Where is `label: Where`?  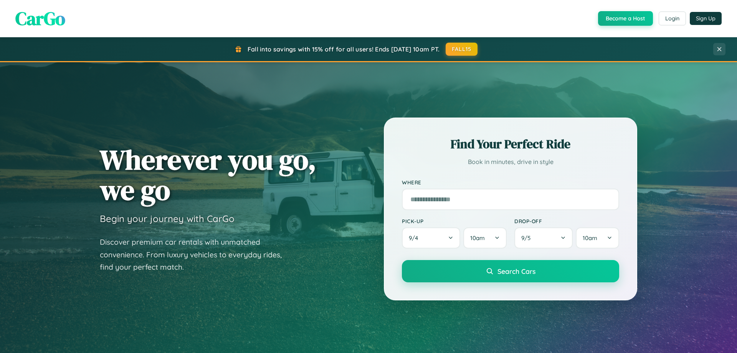
label: Where is located at coordinates (510, 182).